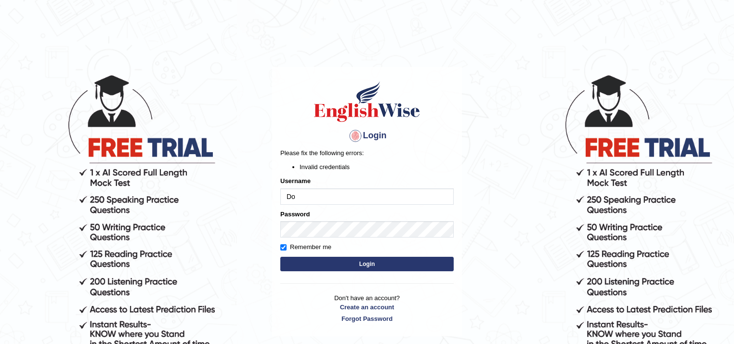 This screenshot has width=734, height=344. I want to click on p: Don't have an account?, so click(367, 308).